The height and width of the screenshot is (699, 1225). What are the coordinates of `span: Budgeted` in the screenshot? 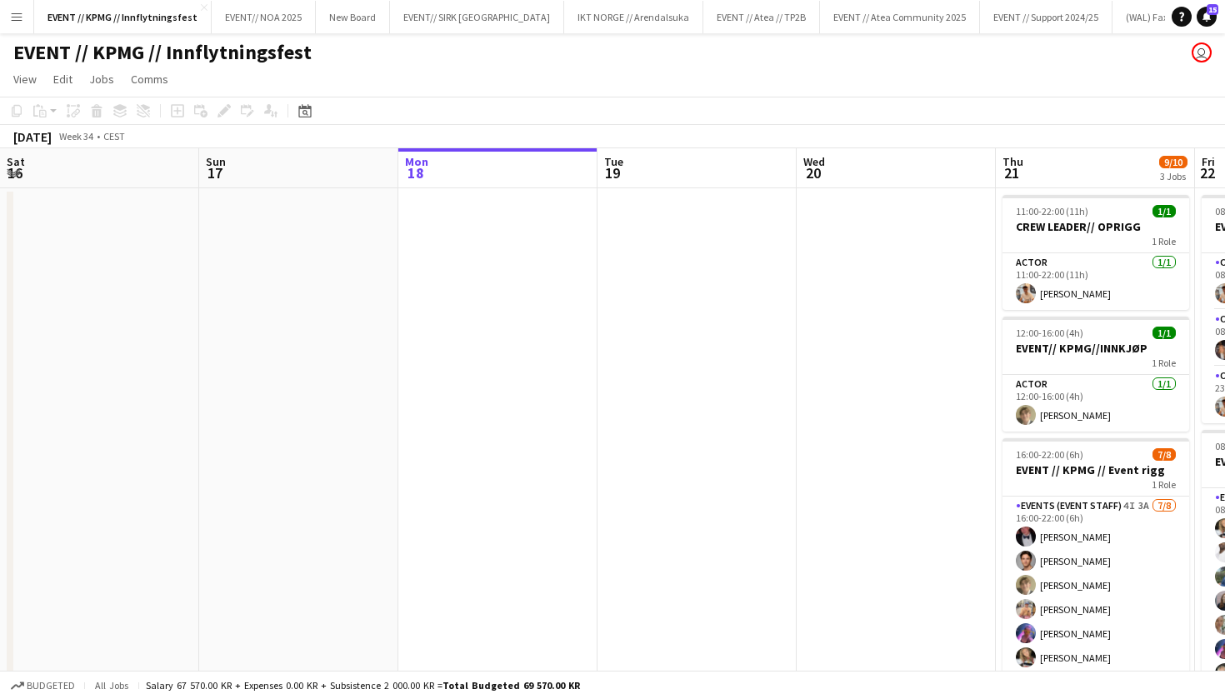 It's located at (51, 686).